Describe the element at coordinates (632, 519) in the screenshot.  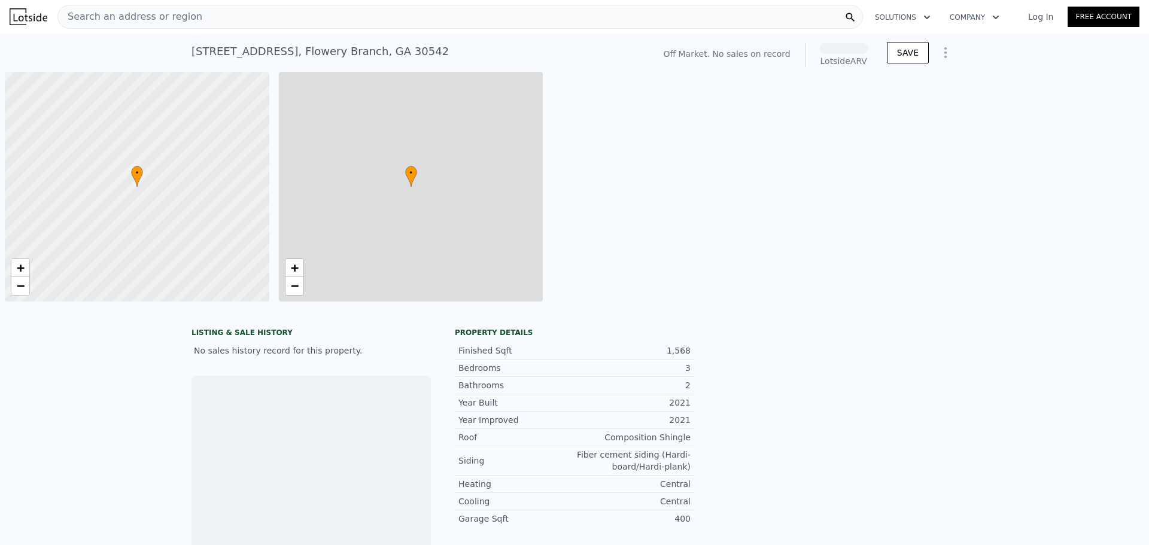
I see `div: 400` at that location.